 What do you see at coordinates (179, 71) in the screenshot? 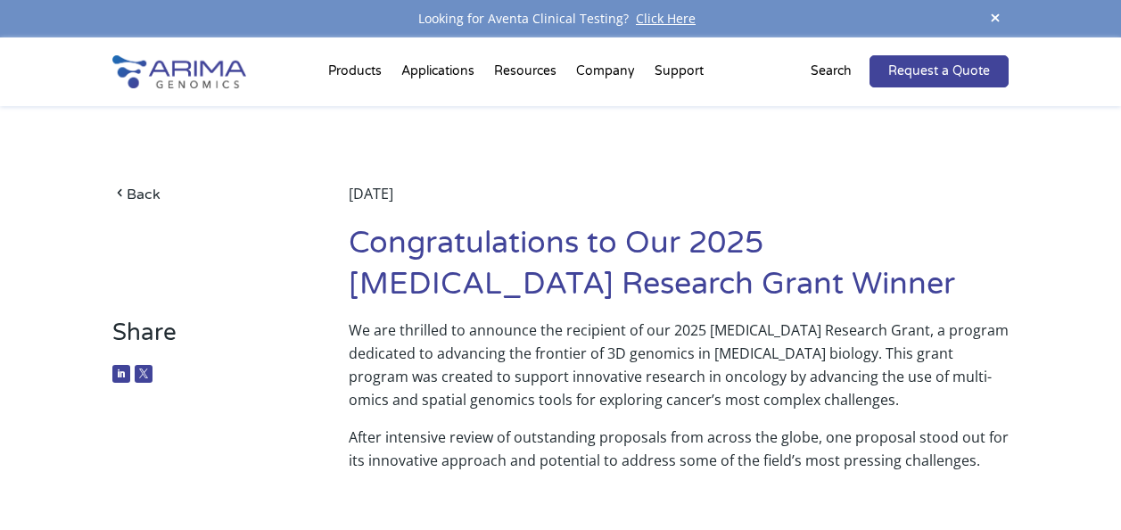
I see `img: Arima-Genomics-logo` at bounding box center [179, 71].